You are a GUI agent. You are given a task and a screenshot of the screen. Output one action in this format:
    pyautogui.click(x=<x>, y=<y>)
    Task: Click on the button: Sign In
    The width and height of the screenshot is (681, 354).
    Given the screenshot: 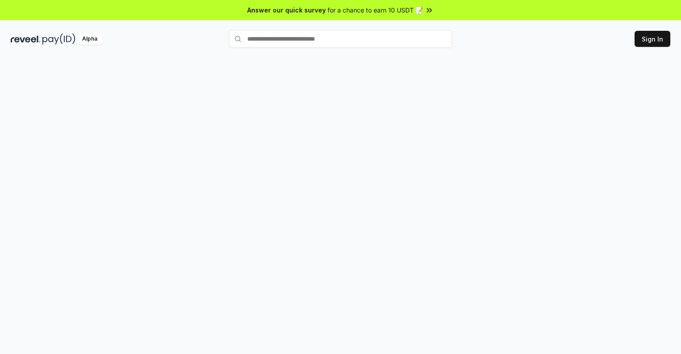 What is the action you would take?
    pyautogui.click(x=653, y=39)
    